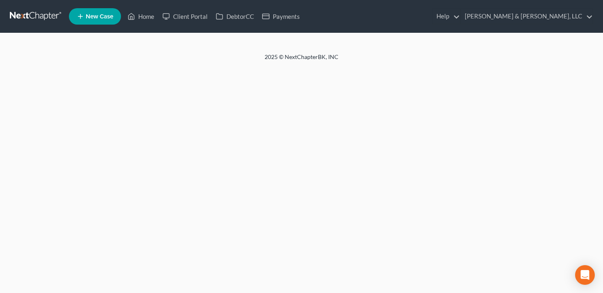 This screenshot has height=293, width=603. Describe the element at coordinates (446, 16) in the screenshot. I see `a: Help` at that location.